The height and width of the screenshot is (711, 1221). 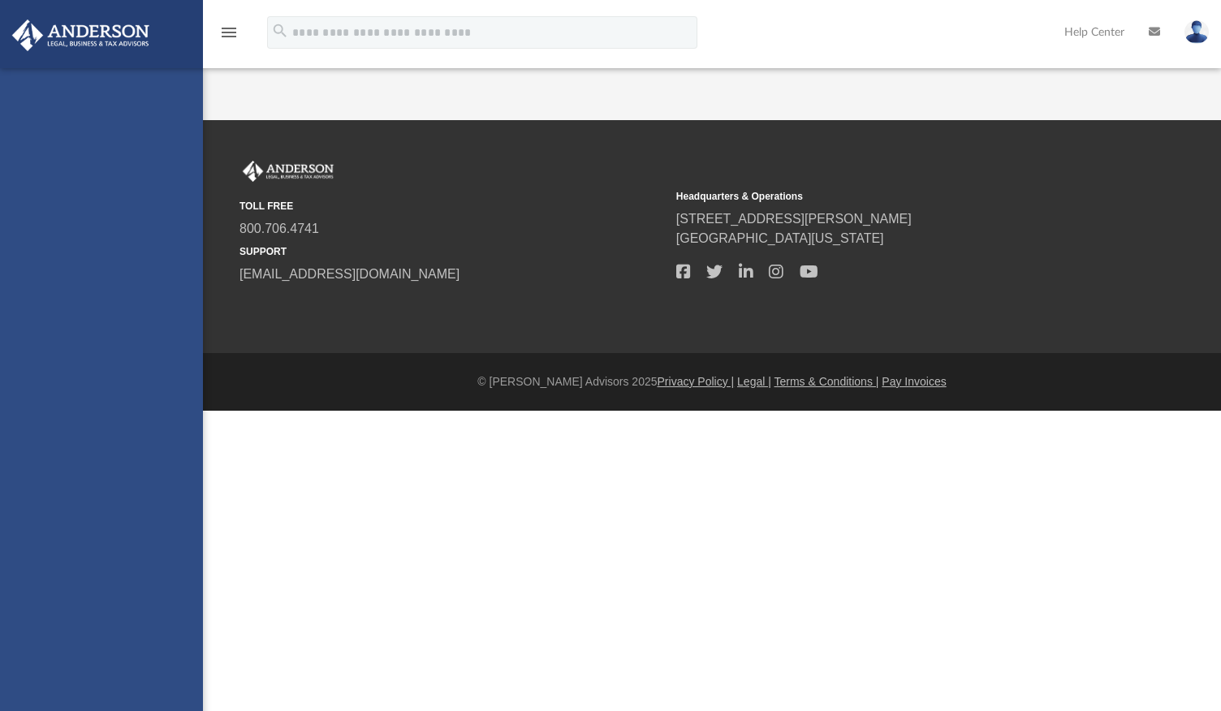 What do you see at coordinates (913, 381) in the screenshot?
I see `a: Pay Invoices` at bounding box center [913, 381].